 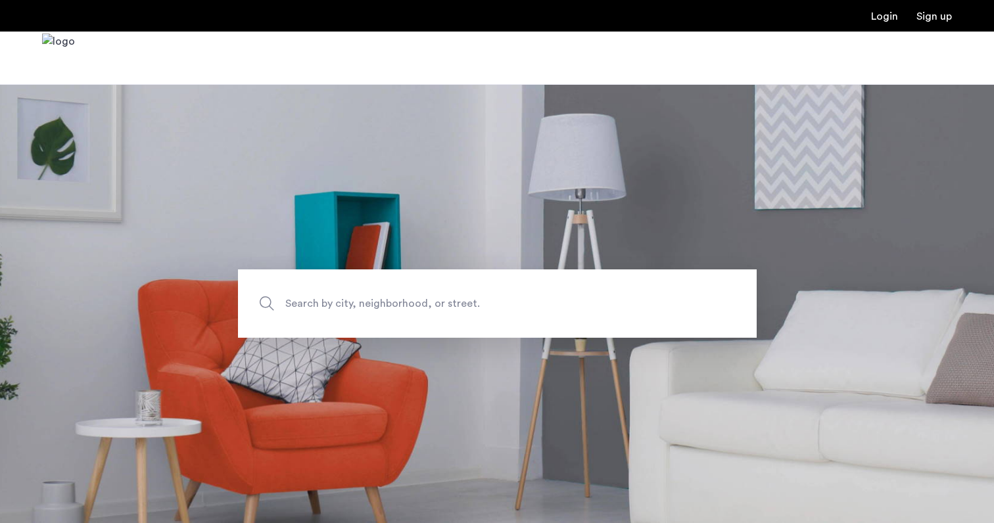 I want to click on span: Search by city, neighborhood, or street., so click(x=467, y=304).